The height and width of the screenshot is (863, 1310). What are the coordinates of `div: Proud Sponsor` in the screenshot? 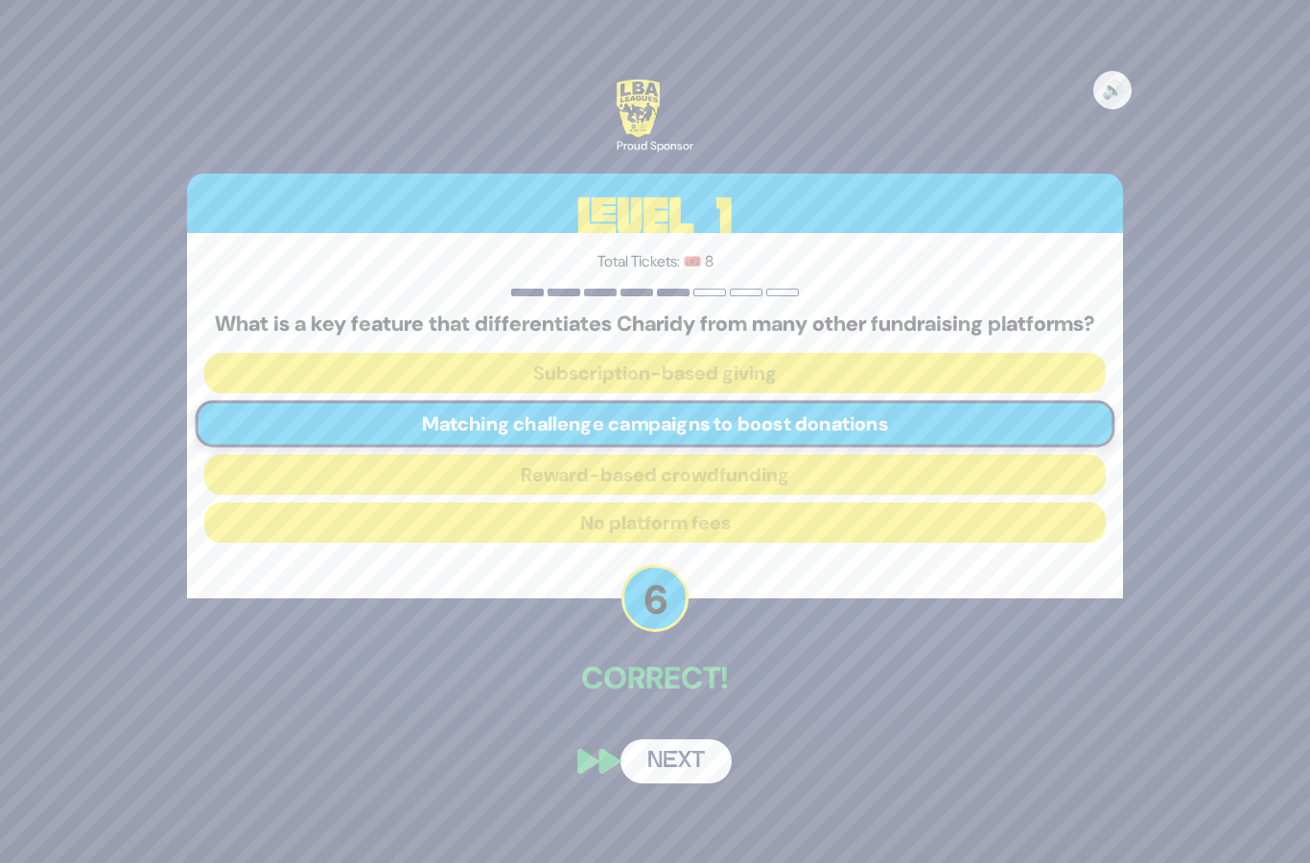 It's located at (655, 146).